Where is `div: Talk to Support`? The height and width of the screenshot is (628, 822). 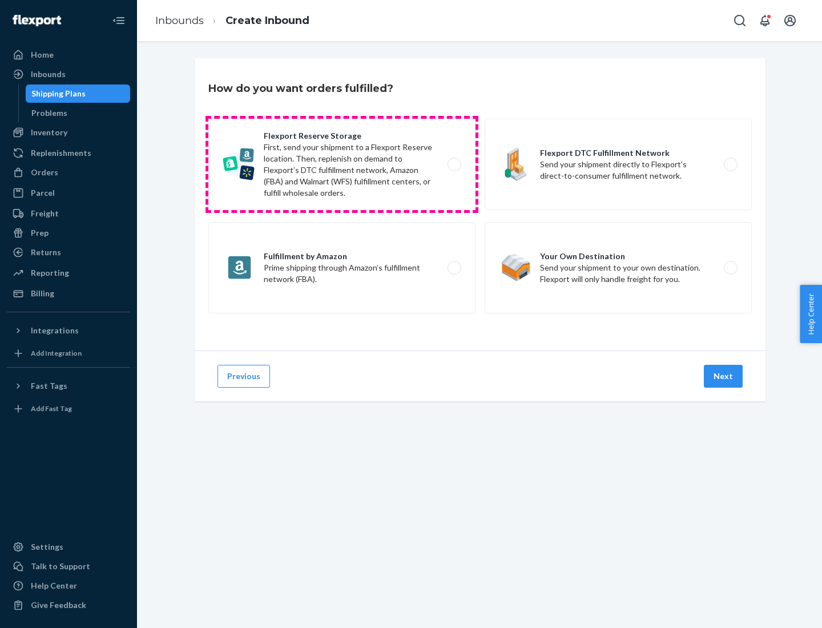
div: Talk to Support is located at coordinates (60, 566).